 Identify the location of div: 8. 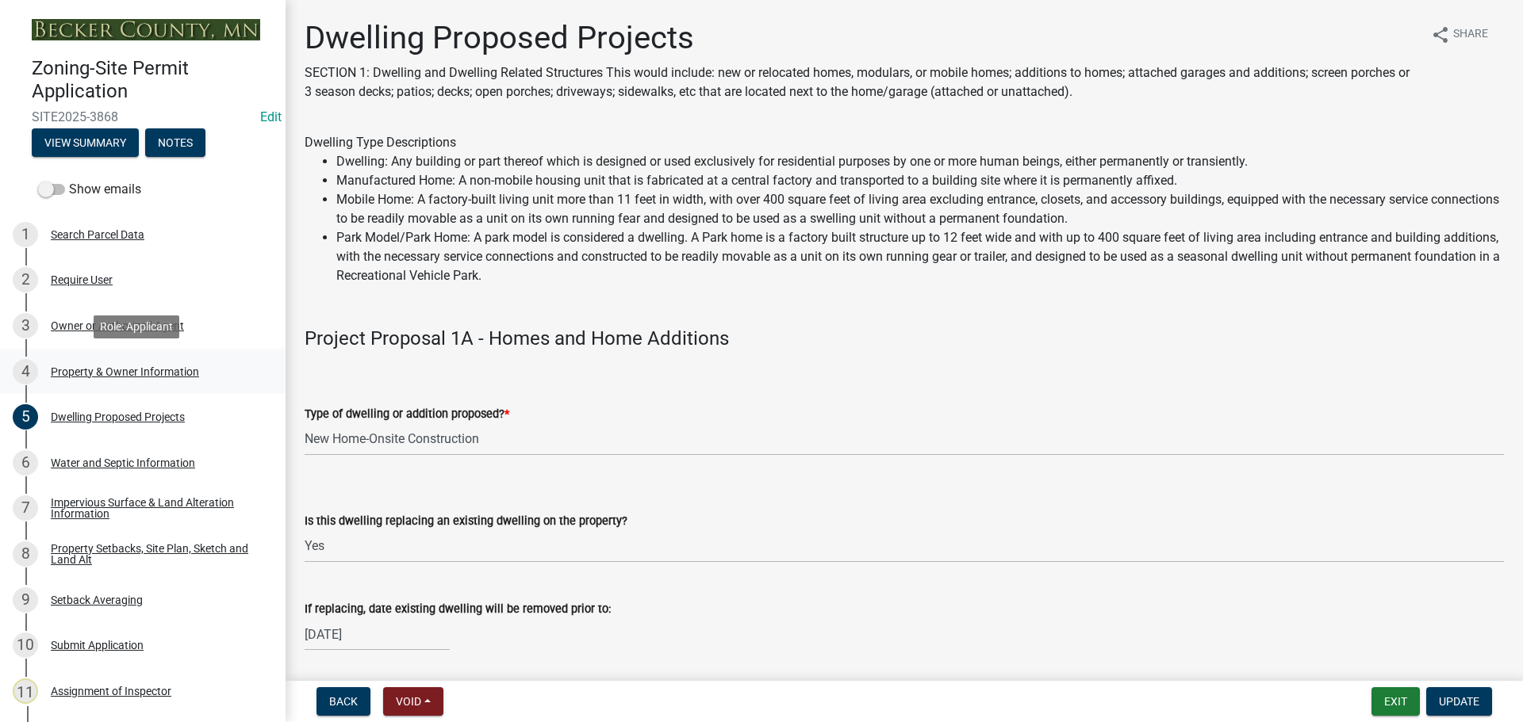
(25, 554).